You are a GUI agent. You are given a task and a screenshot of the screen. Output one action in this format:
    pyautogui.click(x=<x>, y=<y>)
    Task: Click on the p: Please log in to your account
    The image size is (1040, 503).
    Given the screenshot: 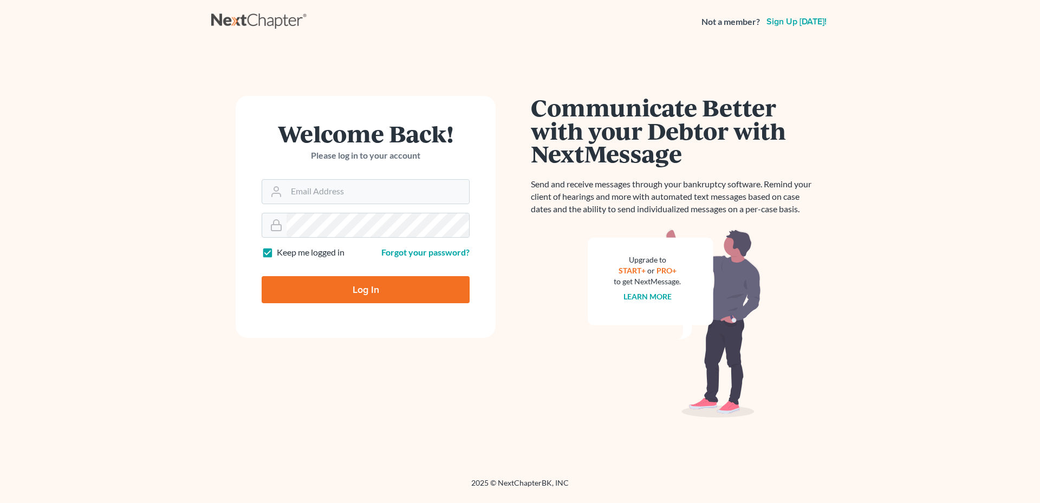 What is the action you would take?
    pyautogui.click(x=366, y=155)
    